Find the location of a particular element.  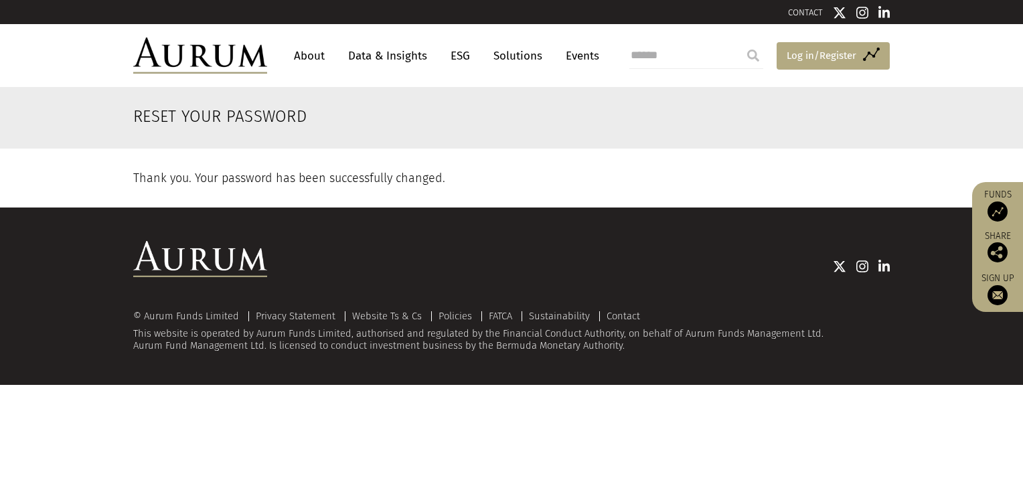

a: Data & Insights is located at coordinates (388, 56).